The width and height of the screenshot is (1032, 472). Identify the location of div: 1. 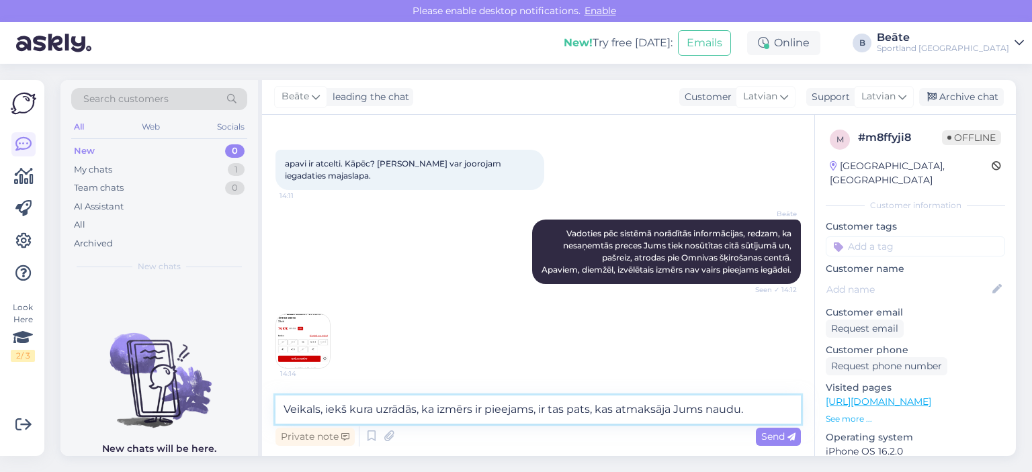
(236, 170).